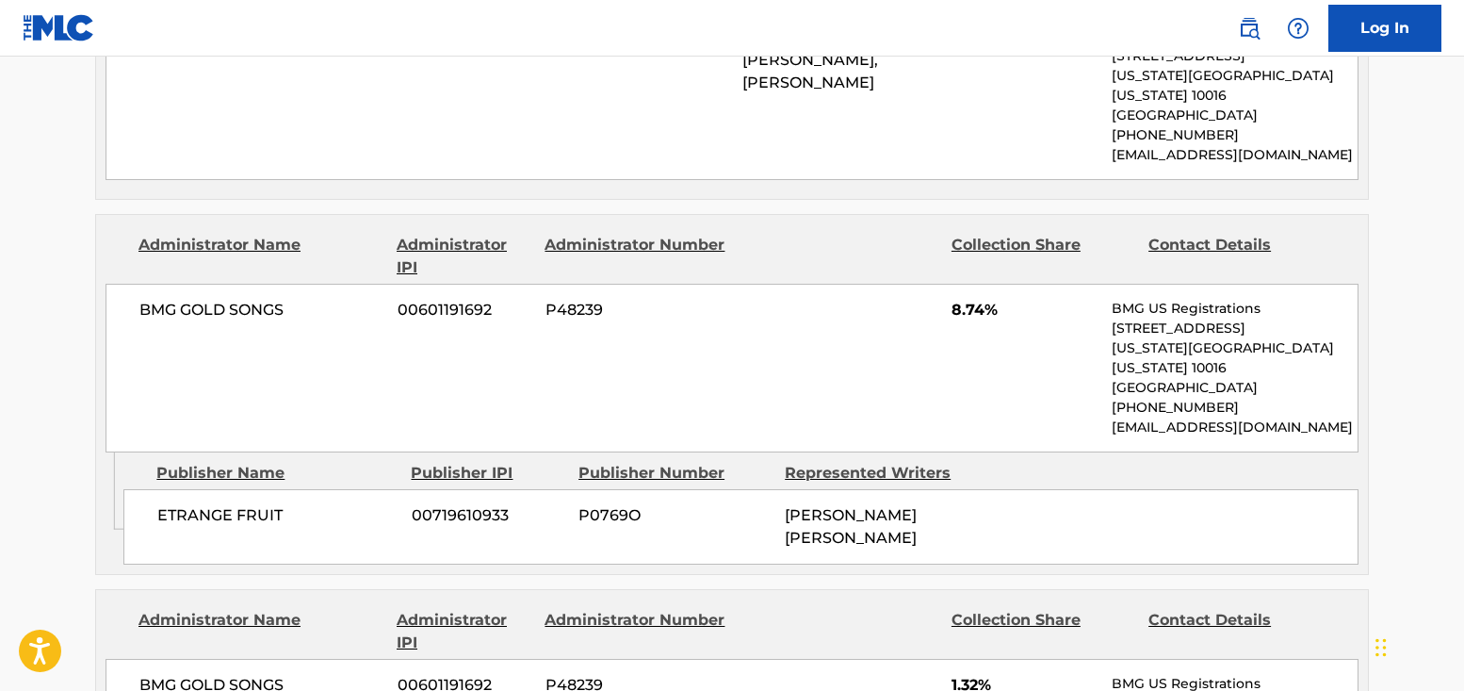 This screenshot has height=691, width=1464. I want to click on span: 00601191692, so click(464, 310).